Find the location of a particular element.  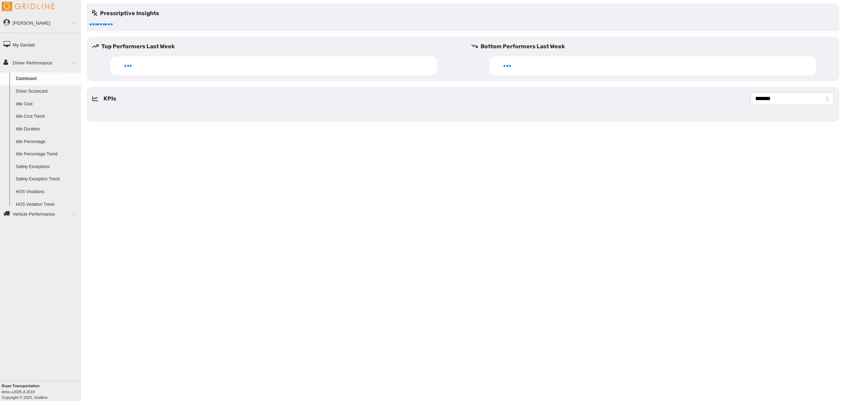

div: Copyright © 2025, Gridline is located at coordinates (41, 391).